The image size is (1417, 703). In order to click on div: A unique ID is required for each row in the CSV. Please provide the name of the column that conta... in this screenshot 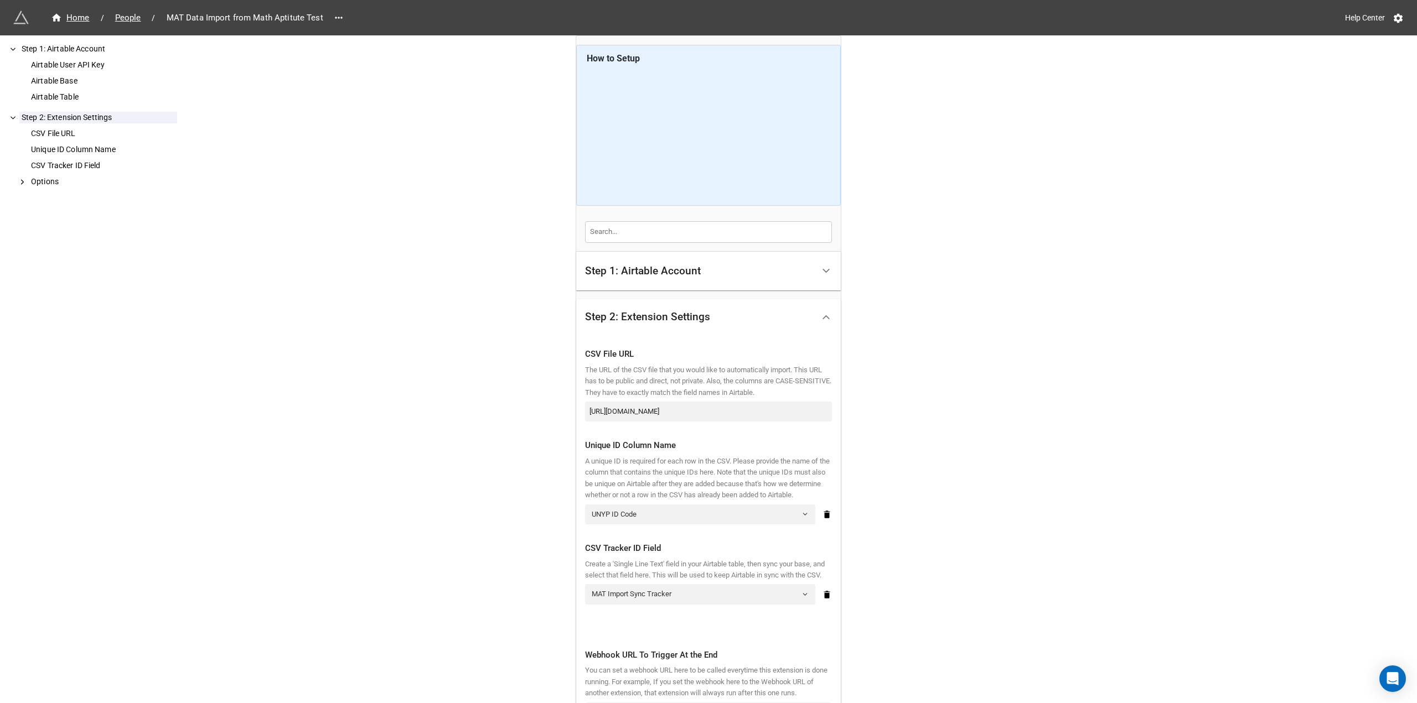, I will do `click(708, 479)`.